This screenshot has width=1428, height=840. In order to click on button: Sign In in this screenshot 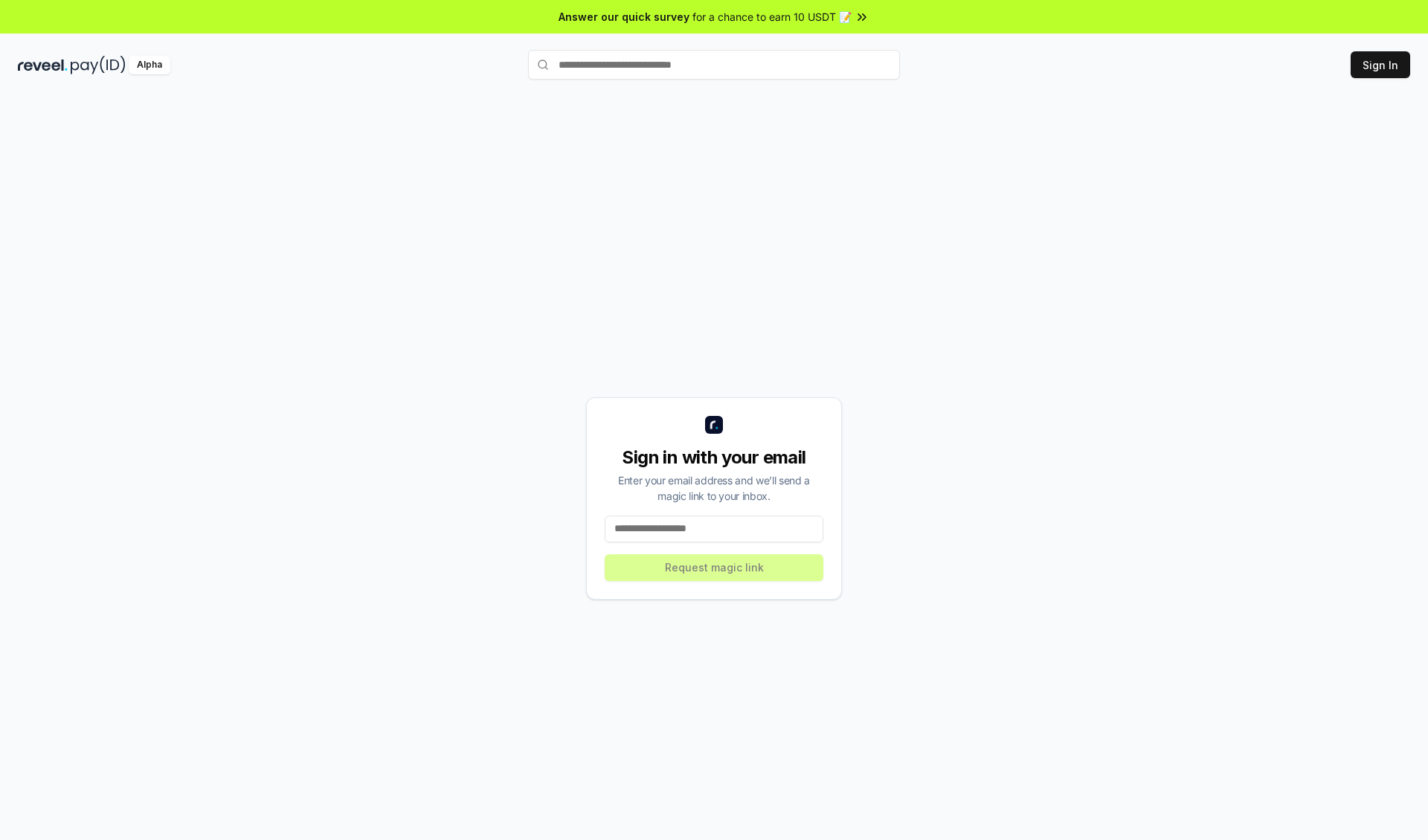, I will do `click(1381, 65)`.